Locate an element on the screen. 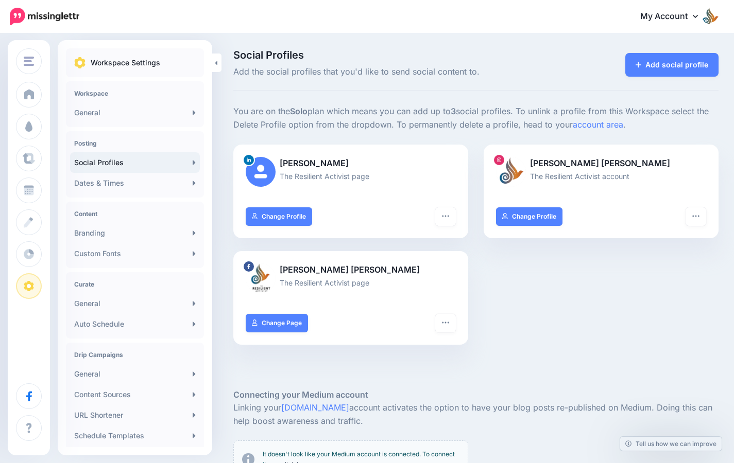  a: Auto Schedule is located at coordinates (135, 324).